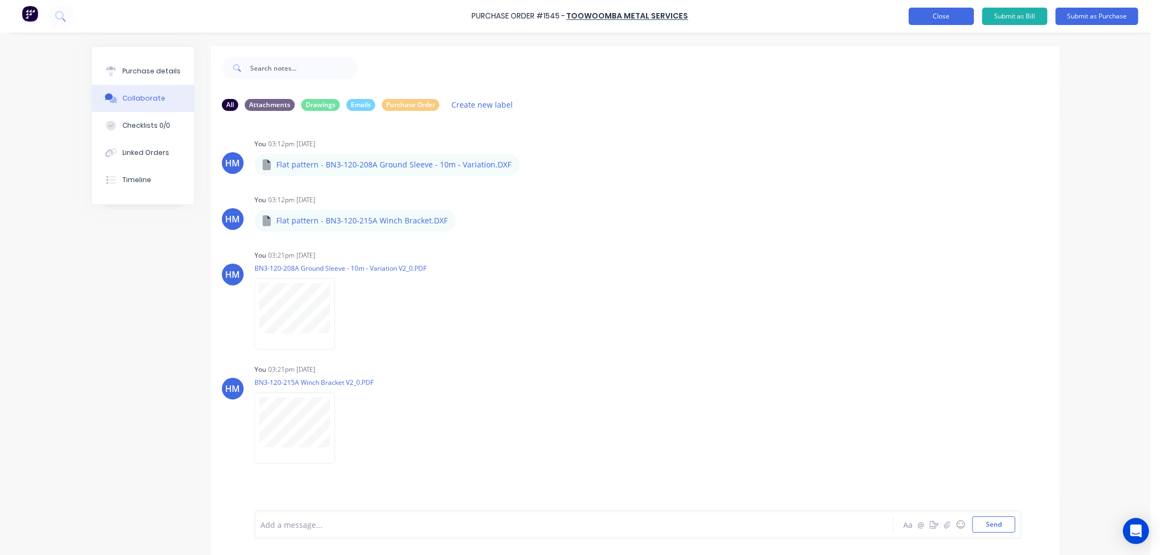 This screenshot has height=555, width=1160. Describe the element at coordinates (994, 525) in the screenshot. I see `button: Send` at that location.